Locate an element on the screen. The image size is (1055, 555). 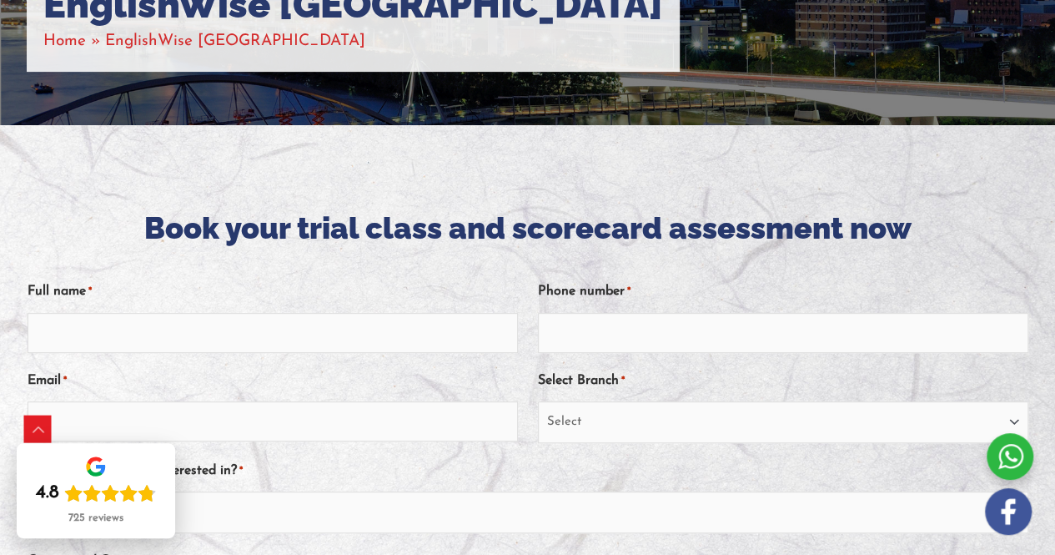
a: Home is located at coordinates (64, 41).